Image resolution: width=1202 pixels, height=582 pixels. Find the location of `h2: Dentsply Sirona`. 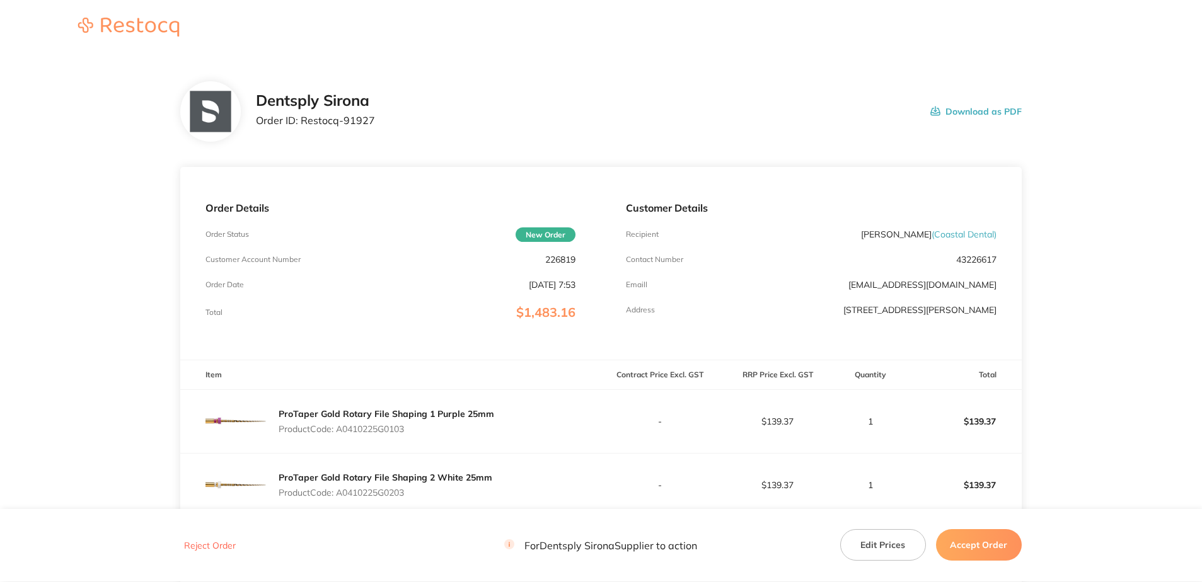

h2: Dentsply Sirona is located at coordinates (315, 101).